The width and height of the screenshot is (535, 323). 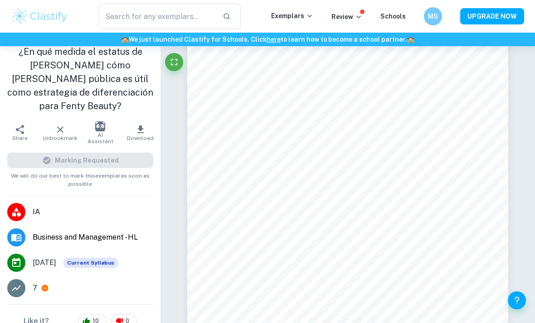 I want to click on button: Fullscreen, so click(x=174, y=62).